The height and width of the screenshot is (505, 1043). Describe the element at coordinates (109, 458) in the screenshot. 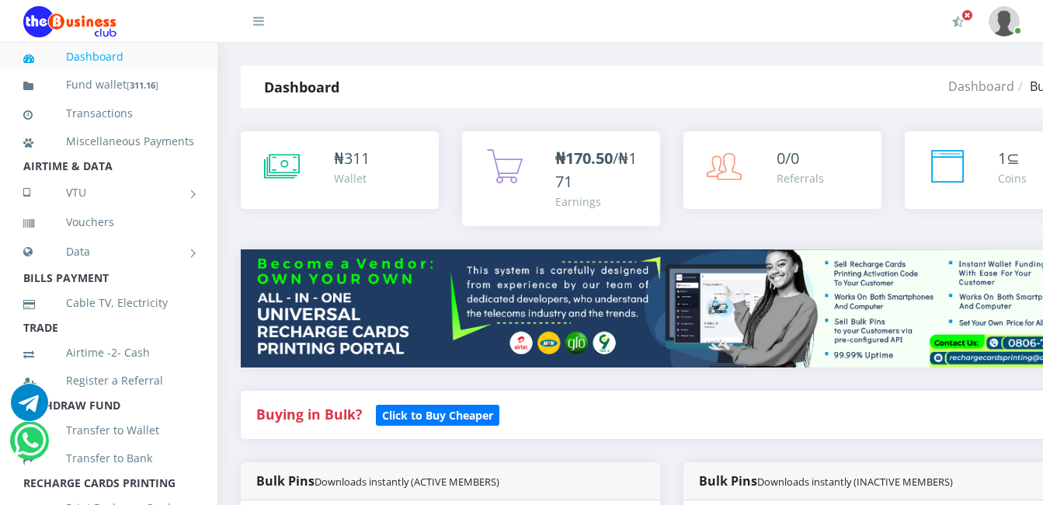

I see `a: Transfer to Bank` at that location.